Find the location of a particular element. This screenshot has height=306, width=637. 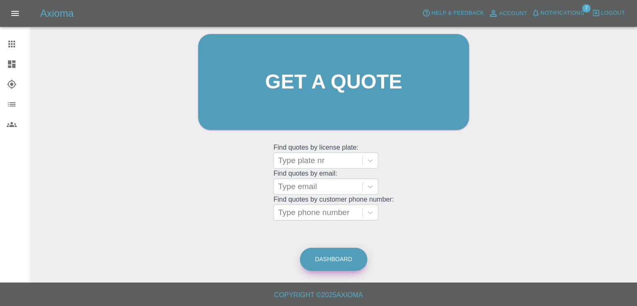

a: Account is located at coordinates (508, 13).